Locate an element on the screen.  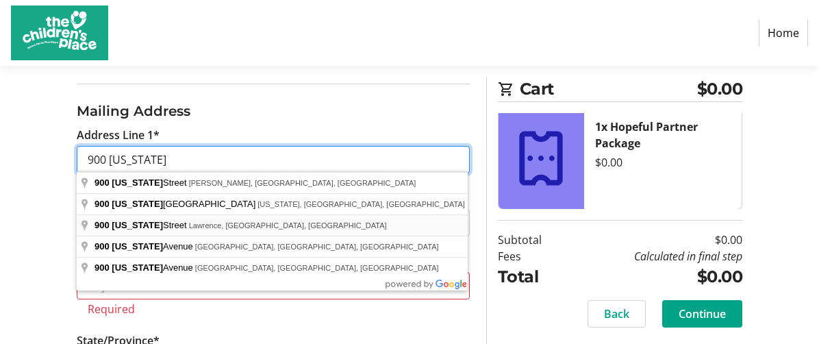
td: Subtotal is located at coordinates (533, 240).